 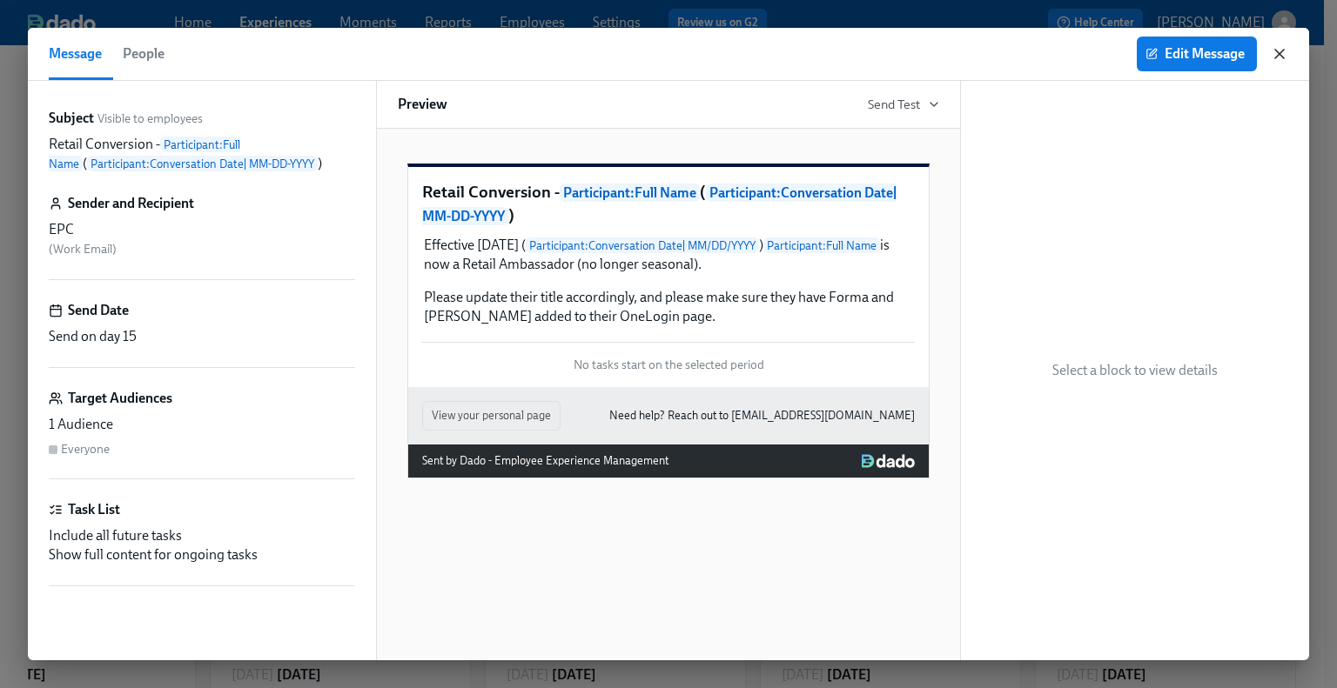 What do you see at coordinates (202, 425) in the screenshot?
I see `div: 1 Audience` at bounding box center [202, 425].